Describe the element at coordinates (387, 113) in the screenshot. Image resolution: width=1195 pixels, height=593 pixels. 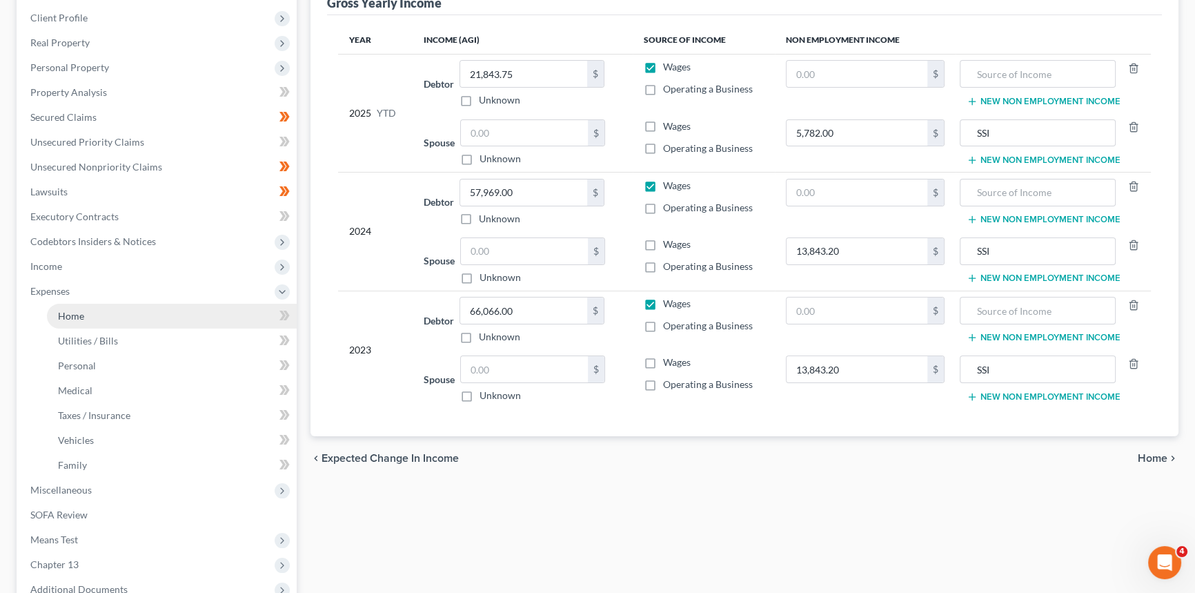
I see `span: YTD` at that location.